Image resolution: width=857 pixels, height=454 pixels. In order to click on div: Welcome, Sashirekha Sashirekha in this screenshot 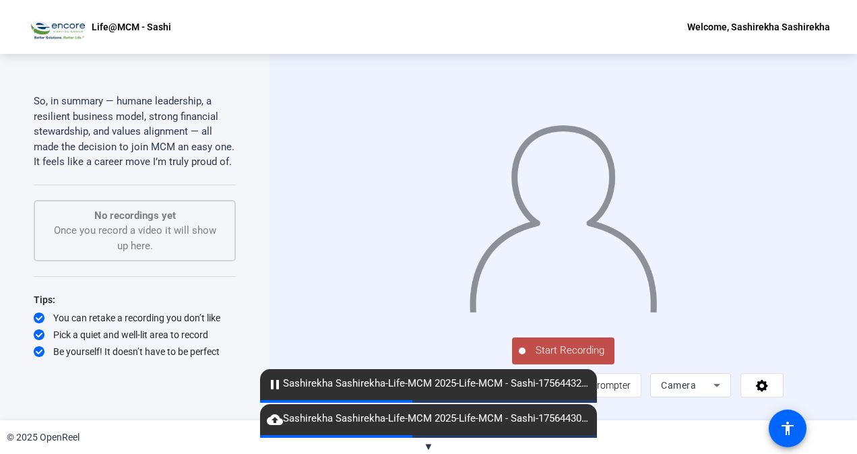, I will do `click(759, 27)`.